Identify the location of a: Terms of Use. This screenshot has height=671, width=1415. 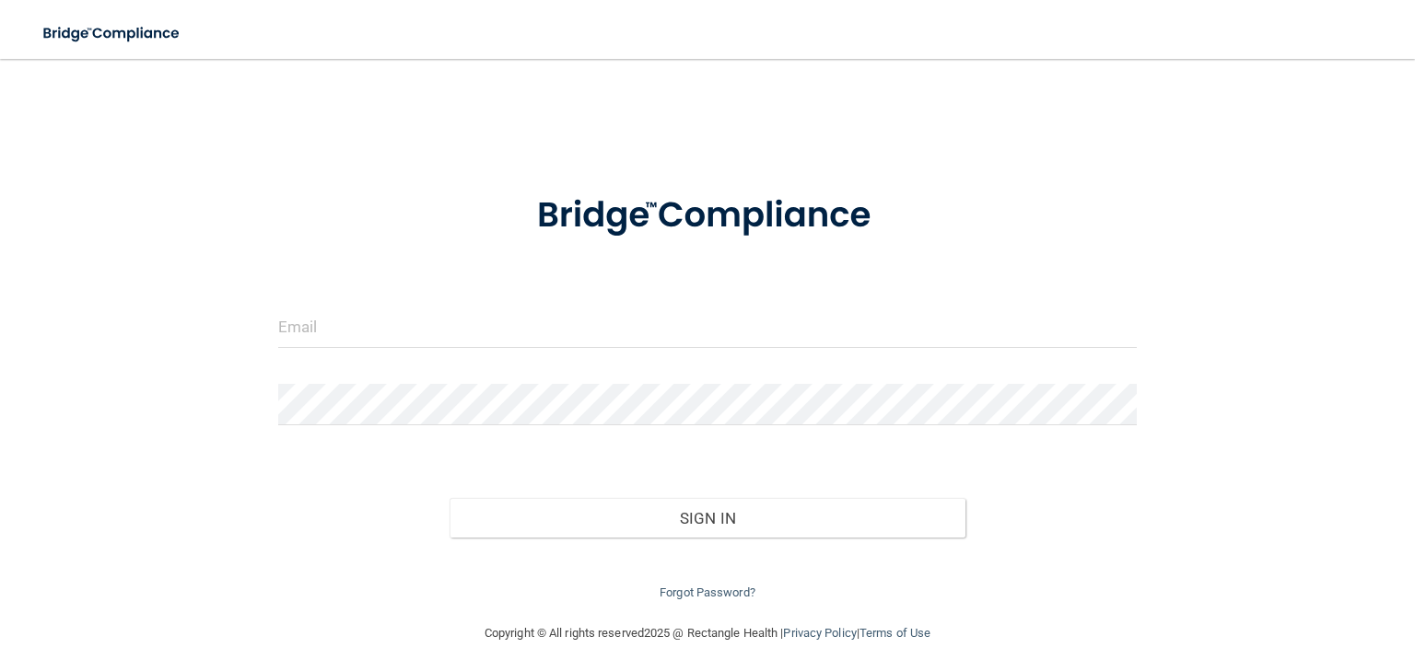
(894, 633).